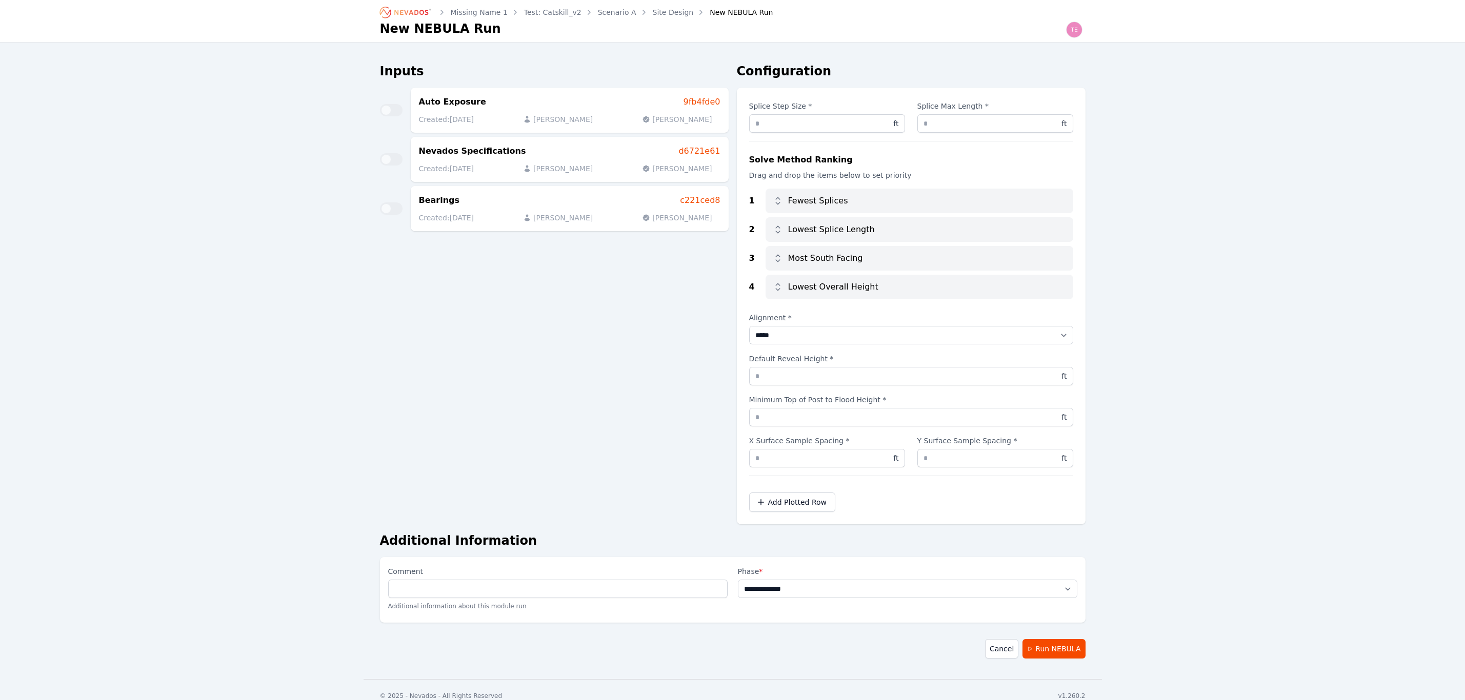 The height and width of the screenshot is (700, 1465). Describe the element at coordinates (1053, 649) in the screenshot. I see `button: Run NEBULA` at that location.